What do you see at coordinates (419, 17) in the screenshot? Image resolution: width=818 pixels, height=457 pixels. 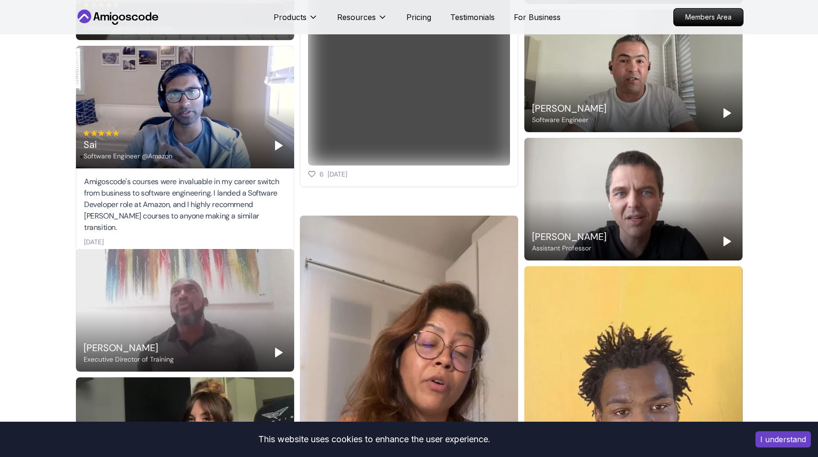 I see `p: Pricing` at bounding box center [419, 17].